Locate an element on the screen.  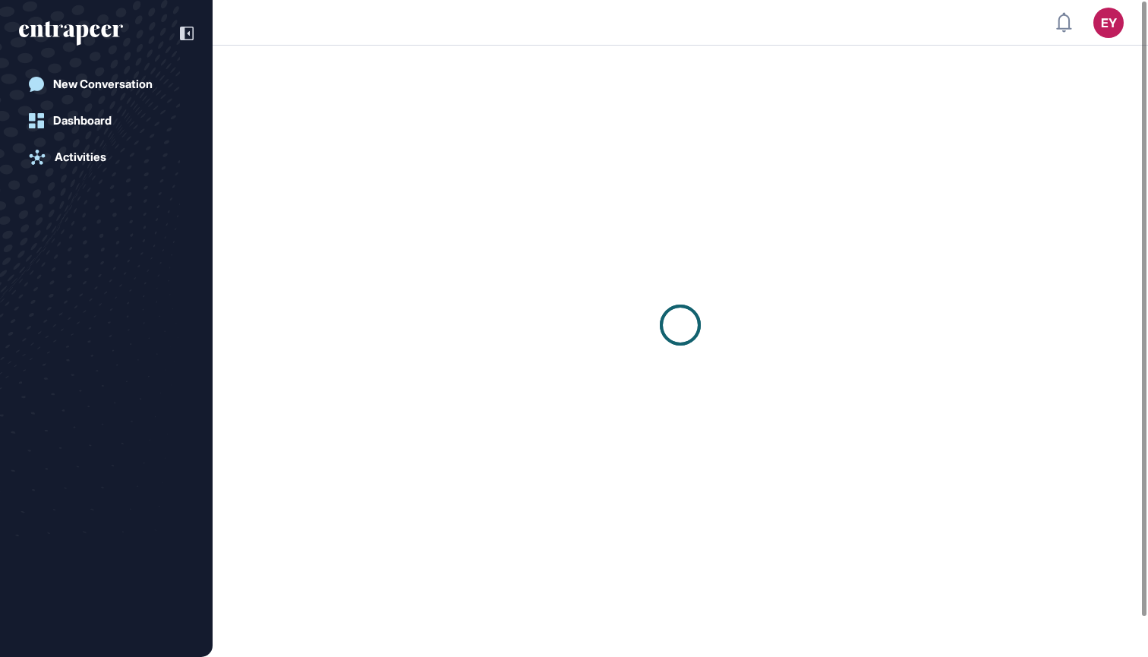
div: entrapeer-logo is located at coordinates (71, 33).